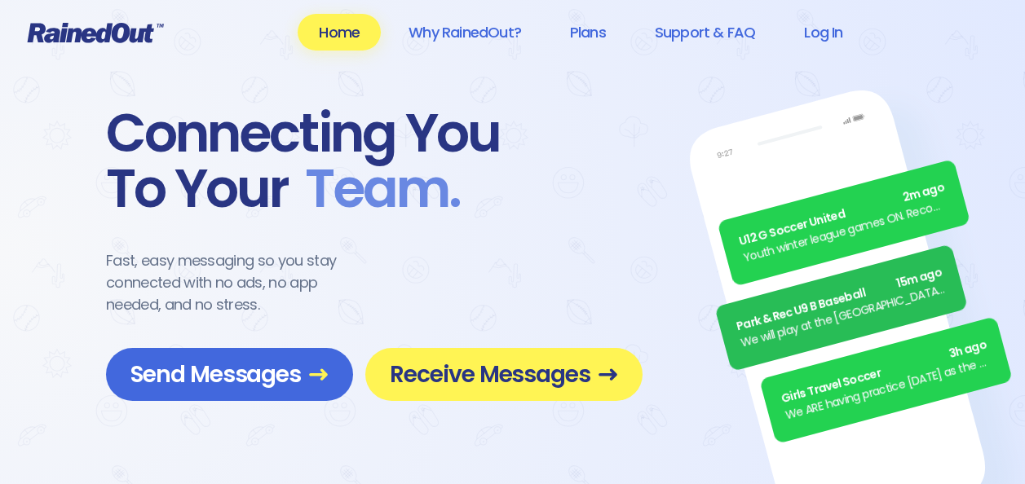  I want to click on div: Park & Rec U9 B Baseball, so click(839, 300).